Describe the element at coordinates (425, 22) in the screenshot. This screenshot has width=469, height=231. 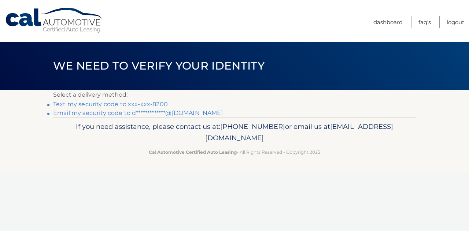
I see `a: FAQ's` at that location.